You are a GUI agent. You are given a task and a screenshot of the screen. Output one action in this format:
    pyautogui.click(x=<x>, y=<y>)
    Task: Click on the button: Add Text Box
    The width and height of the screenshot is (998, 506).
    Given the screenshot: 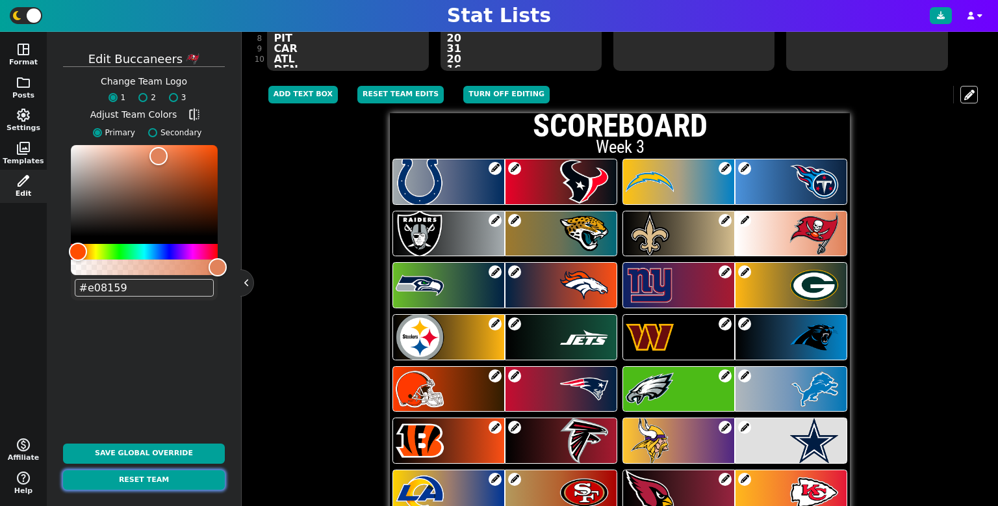 What is the action you would take?
    pyautogui.click(x=303, y=94)
    